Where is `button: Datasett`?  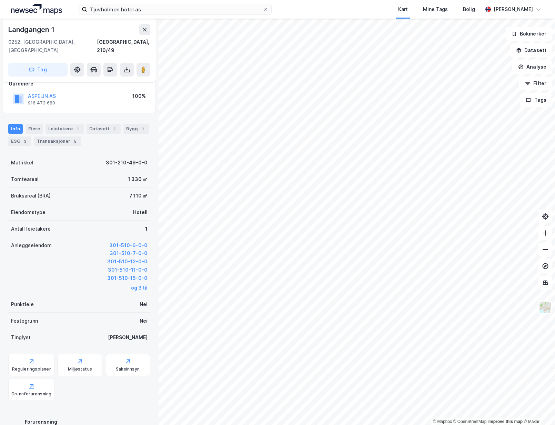
button: Datasett is located at coordinates (531, 50).